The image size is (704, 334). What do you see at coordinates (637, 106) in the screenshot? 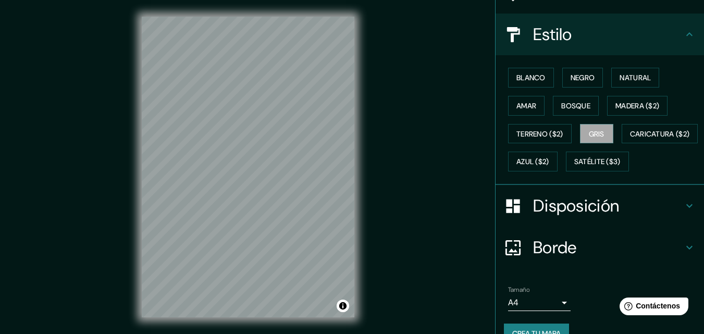
I see `button: Madera ($2)` at bounding box center [637, 106].